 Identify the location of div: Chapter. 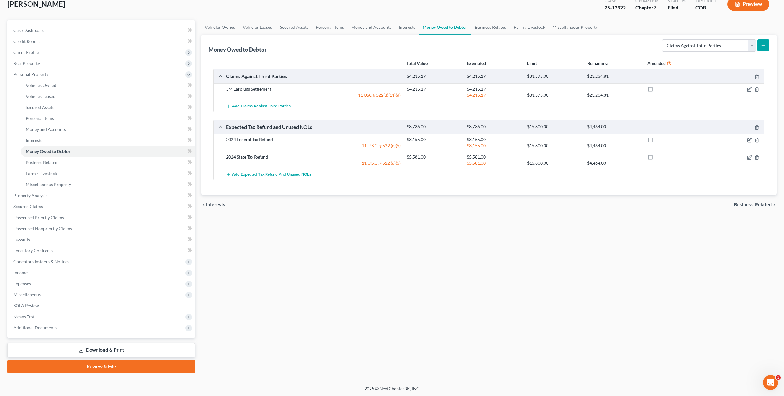
(646, 8).